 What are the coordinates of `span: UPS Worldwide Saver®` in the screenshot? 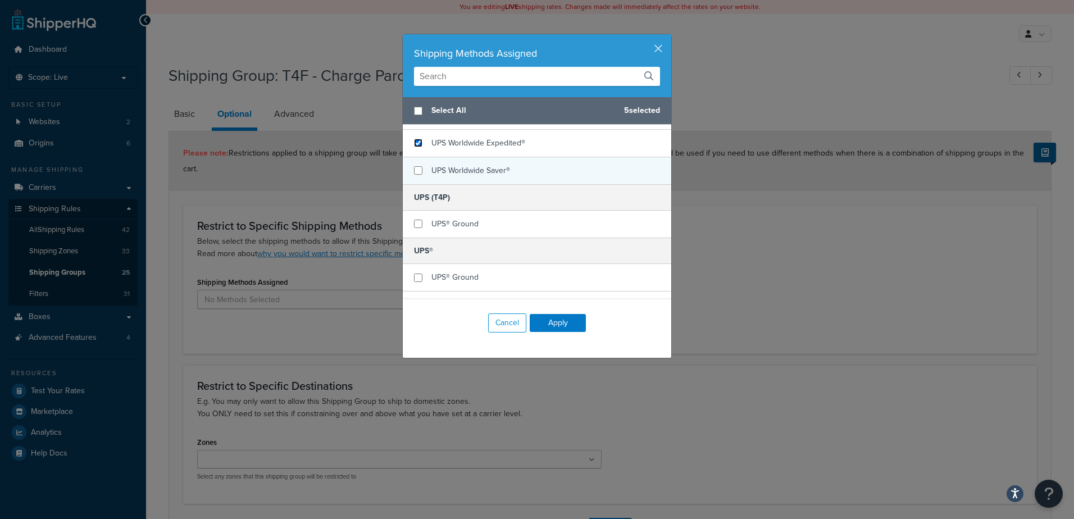 It's located at (471, 170).